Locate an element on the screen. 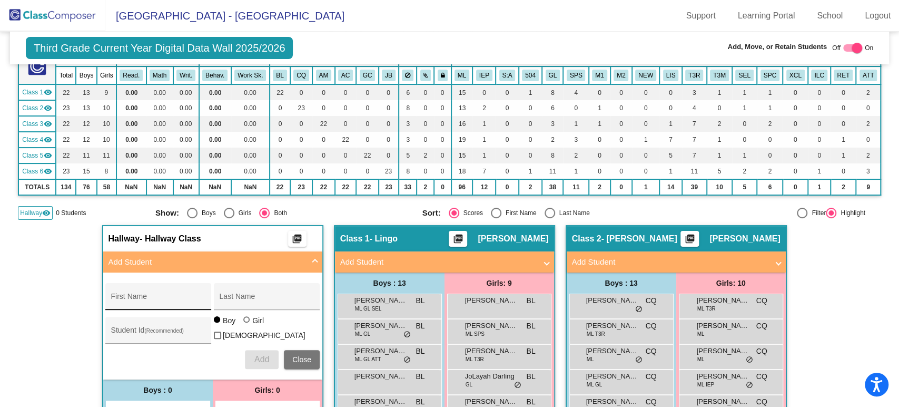 This screenshot has width=899, height=407. button: Work Sk. is located at coordinates (250, 75).